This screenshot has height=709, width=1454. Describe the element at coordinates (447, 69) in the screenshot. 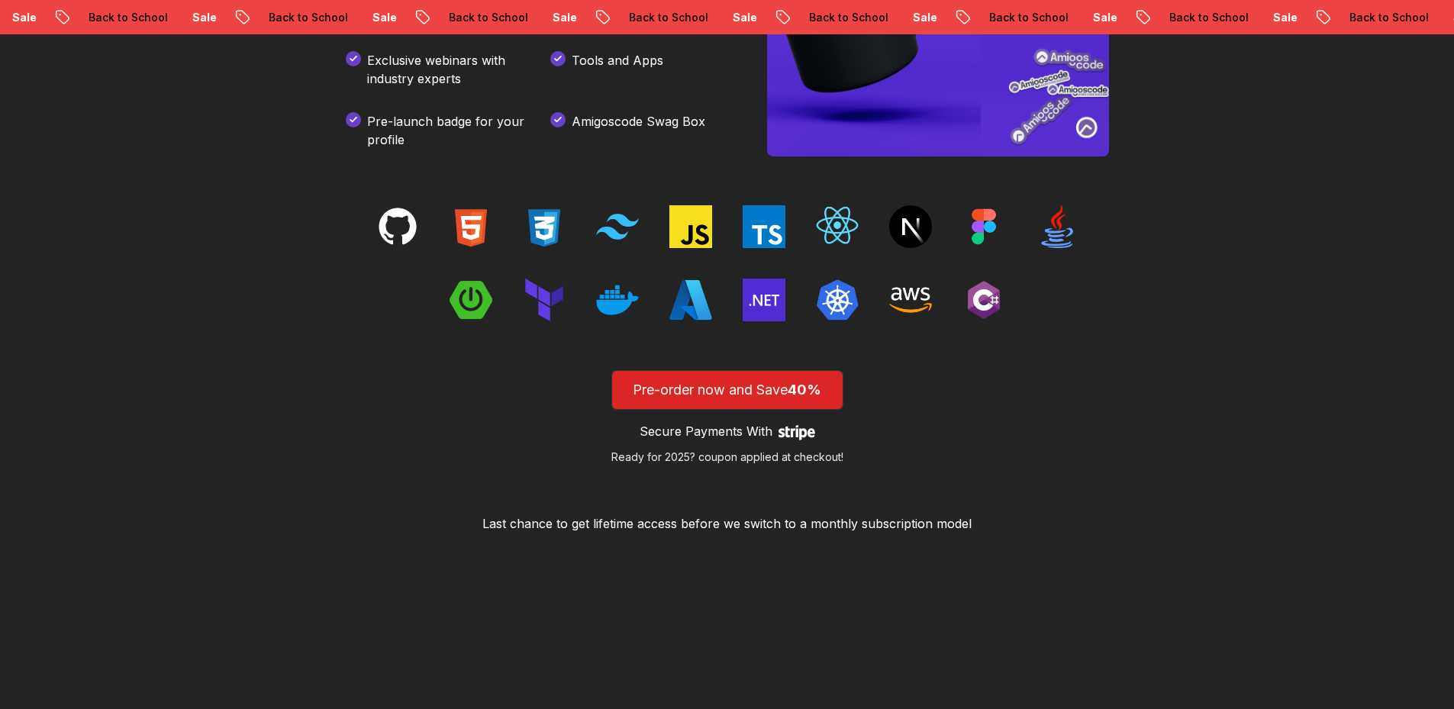

I see `p: Exclusive webinars with industry experts` at that location.